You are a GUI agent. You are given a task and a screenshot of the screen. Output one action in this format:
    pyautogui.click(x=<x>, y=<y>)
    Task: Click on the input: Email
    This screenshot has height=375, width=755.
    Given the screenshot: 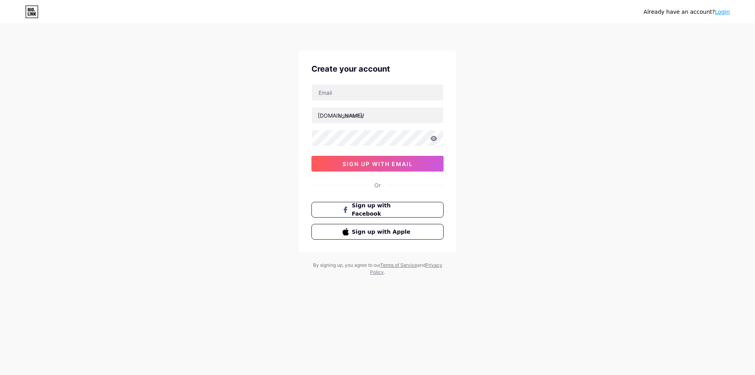 What is the action you would take?
    pyautogui.click(x=378, y=92)
    